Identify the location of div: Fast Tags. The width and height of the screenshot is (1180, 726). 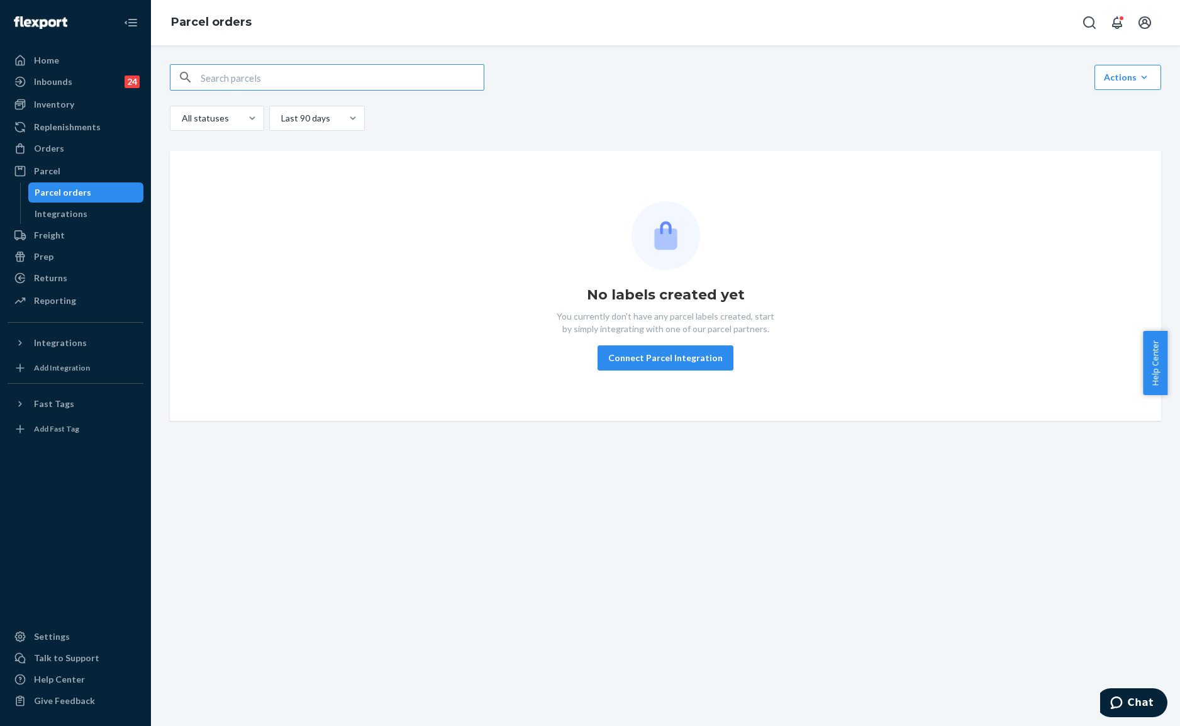
(54, 404).